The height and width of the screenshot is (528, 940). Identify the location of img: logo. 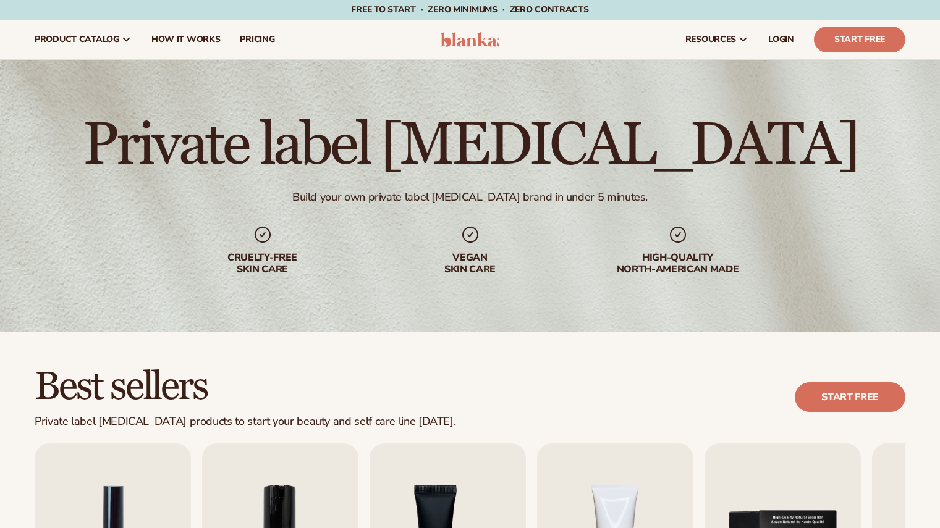
(469, 40).